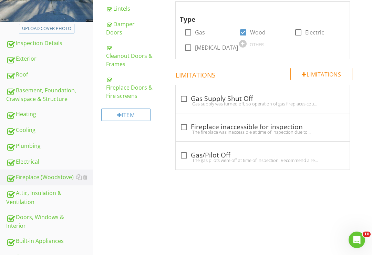 The width and height of the screenshot is (372, 255). What do you see at coordinates (47, 29) in the screenshot?
I see `div: Upload cover photo` at bounding box center [47, 29].